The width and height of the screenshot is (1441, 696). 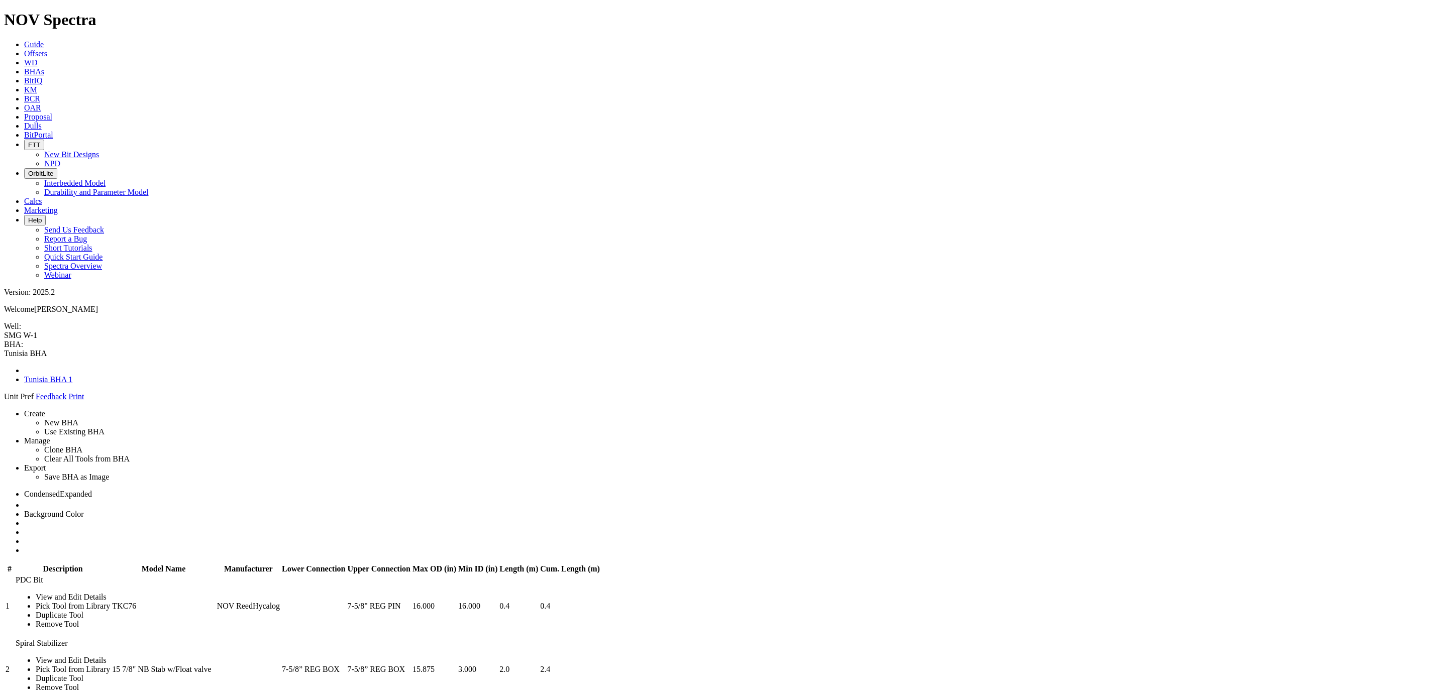 I want to click on div: Version: 2025.2, so click(x=720, y=292).